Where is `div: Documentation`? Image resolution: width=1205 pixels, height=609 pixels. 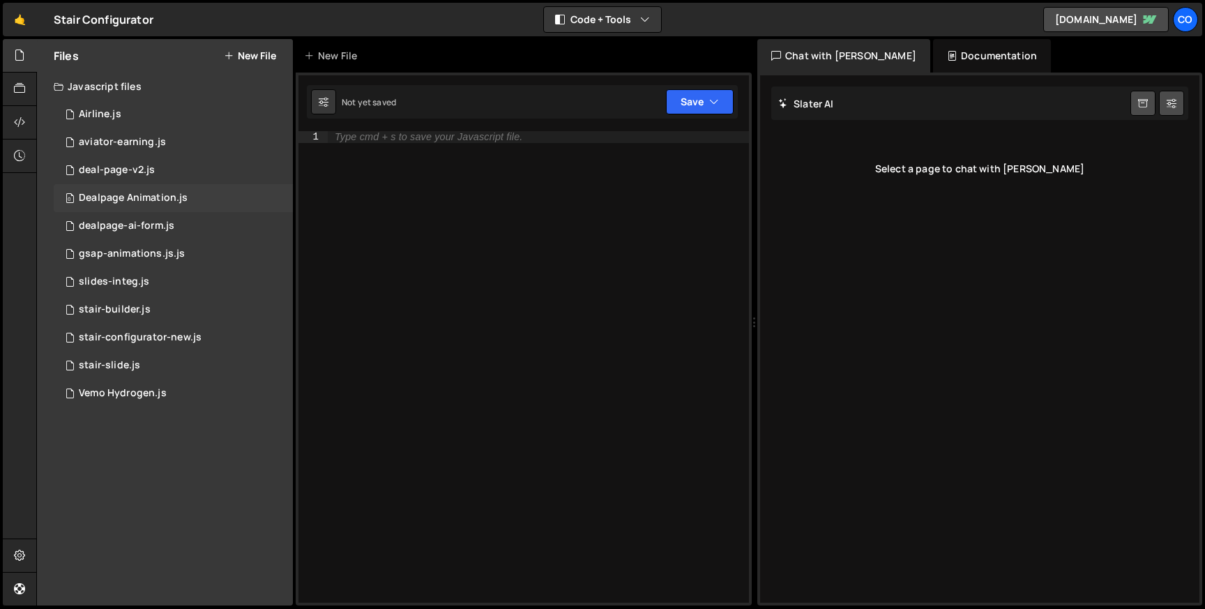 div: Documentation is located at coordinates (991, 56).